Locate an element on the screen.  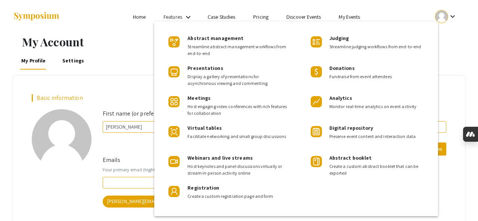
span: Facilitate networking and small group discussions is located at coordinates (238, 136).